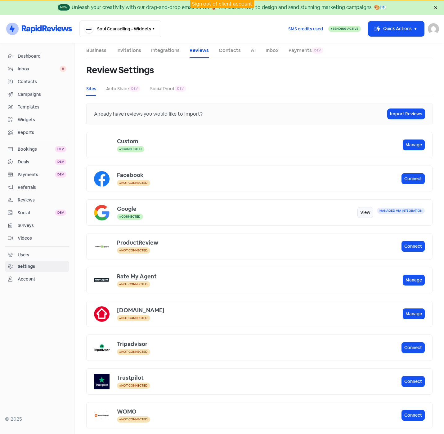 The width and height of the screenshot is (444, 434). Describe the element at coordinates (306, 51) in the screenshot. I see `a: PaymentsDev` at that location.